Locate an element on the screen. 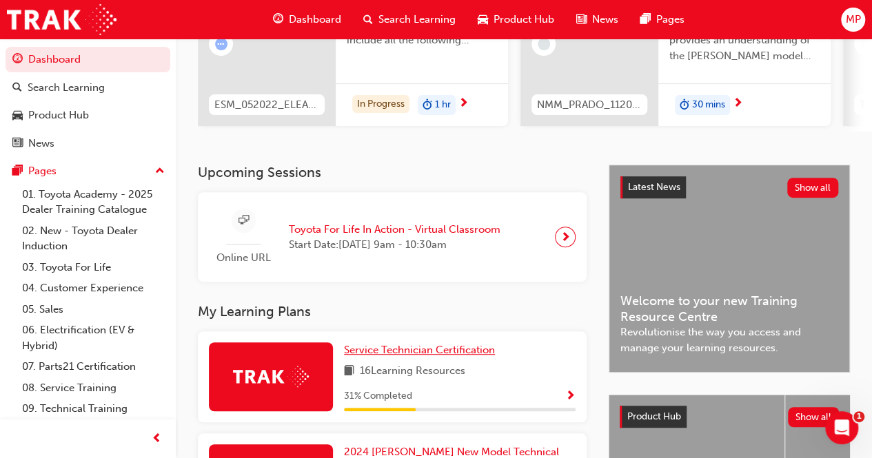 The image size is (872, 458). span: 16 Learning Resources is located at coordinates (412, 371).